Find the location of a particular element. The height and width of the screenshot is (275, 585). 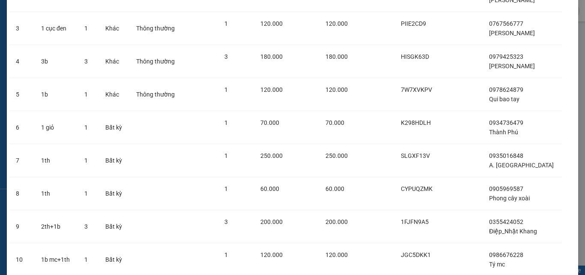

span: CYPUQZMK is located at coordinates (417, 188).